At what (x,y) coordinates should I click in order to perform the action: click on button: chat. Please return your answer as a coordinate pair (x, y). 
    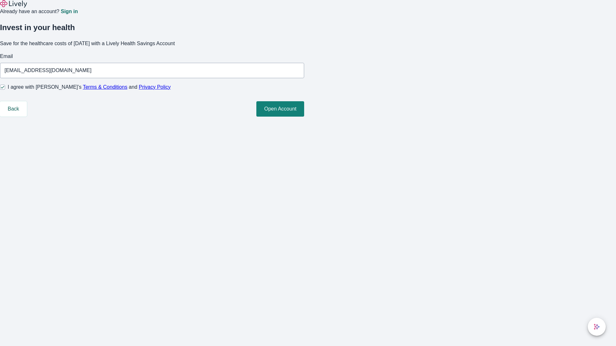
    Looking at the image, I should click on (597, 327).